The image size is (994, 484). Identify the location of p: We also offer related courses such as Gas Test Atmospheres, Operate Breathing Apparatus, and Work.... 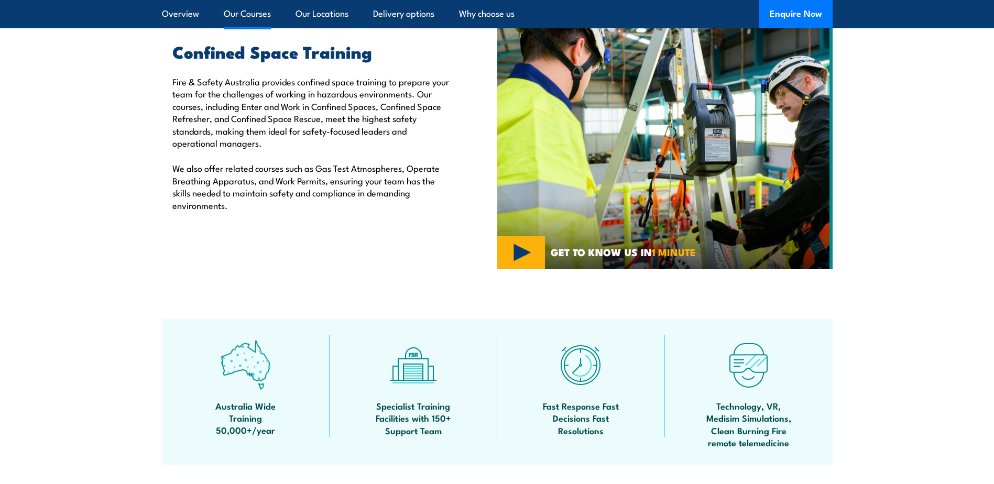
(311, 187).